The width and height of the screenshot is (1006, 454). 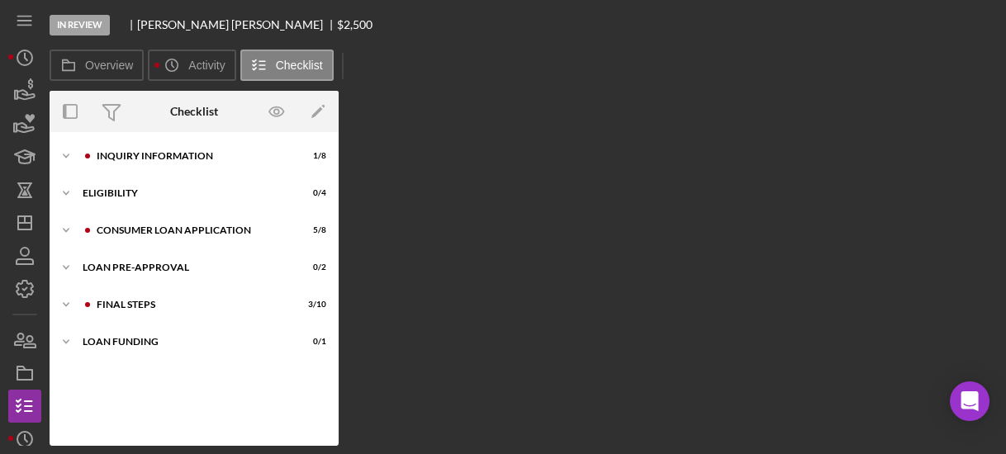 What do you see at coordinates (191, 305) in the screenshot?
I see `div: FINAL STEPS` at bounding box center [191, 305].